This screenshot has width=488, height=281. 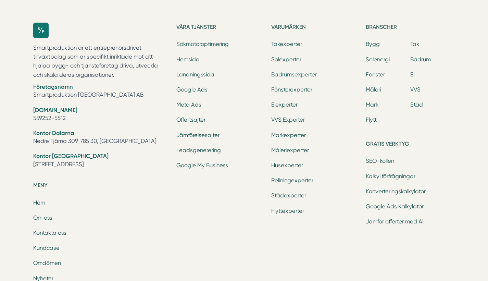 What do you see at coordinates (375, 74) in the screenshot?
I see `a: Fönster` at bounding box center [375, 74].